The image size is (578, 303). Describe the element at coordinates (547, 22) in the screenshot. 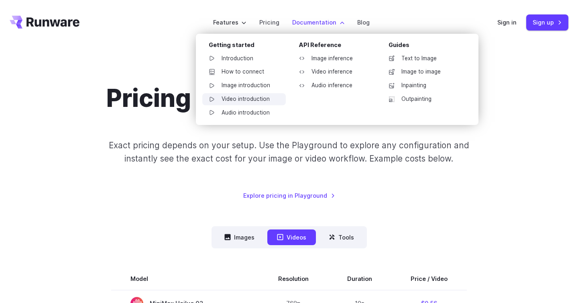

I see `a: Sign up` at that location.